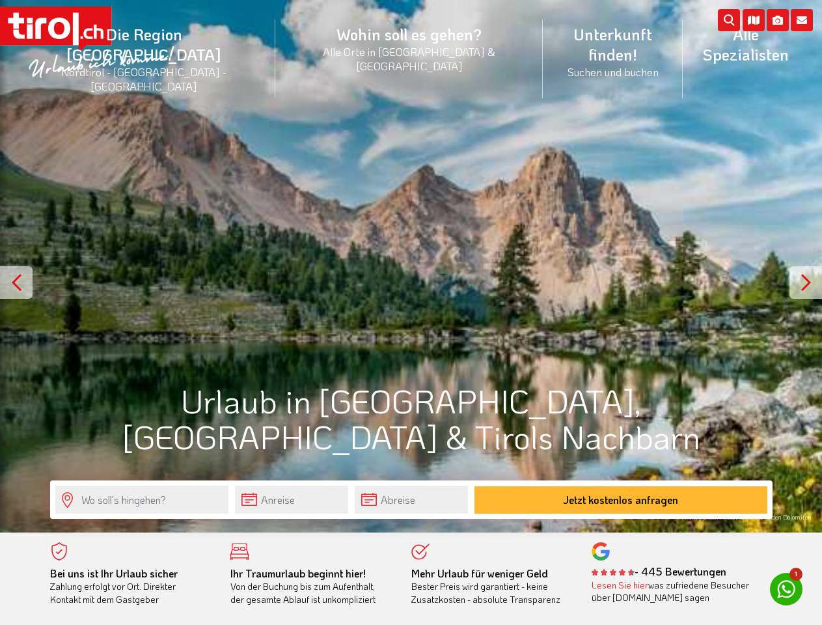  What do you see at coordinates (753, 20) in the screenshot?
I see `i: Karte öffnen` at bounding box center [753, 20].